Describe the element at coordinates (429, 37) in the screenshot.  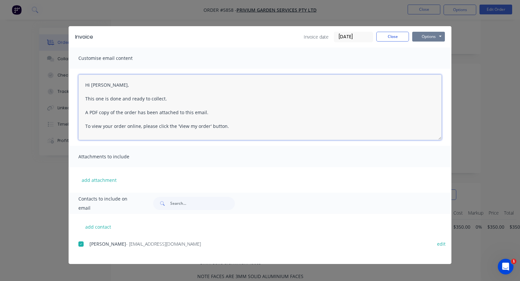
I see `button: Options` at that location.